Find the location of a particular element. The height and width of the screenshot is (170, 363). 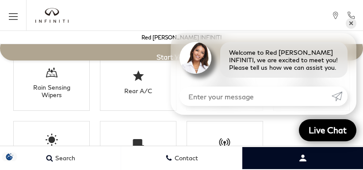

input: Enter your message is located at coordinates (256, 97).